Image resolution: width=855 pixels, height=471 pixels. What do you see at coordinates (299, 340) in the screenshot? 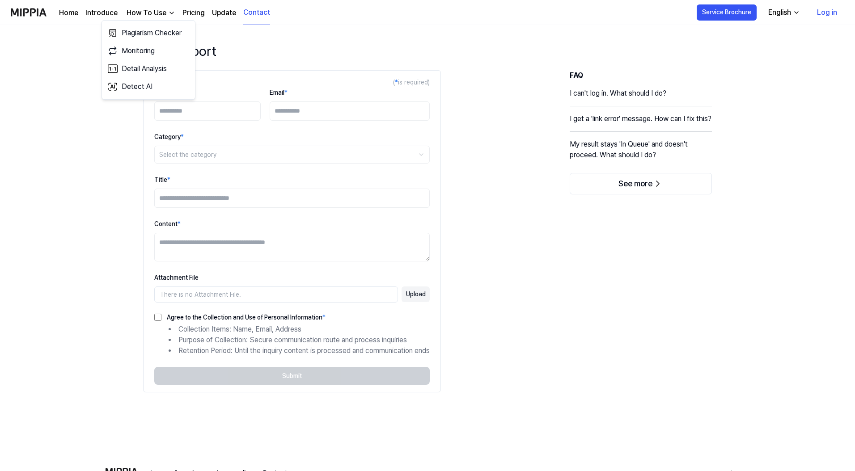
I see `li: Purpose of Collection: Secure communication route and process inquiries` at bounding box center [299, 340].